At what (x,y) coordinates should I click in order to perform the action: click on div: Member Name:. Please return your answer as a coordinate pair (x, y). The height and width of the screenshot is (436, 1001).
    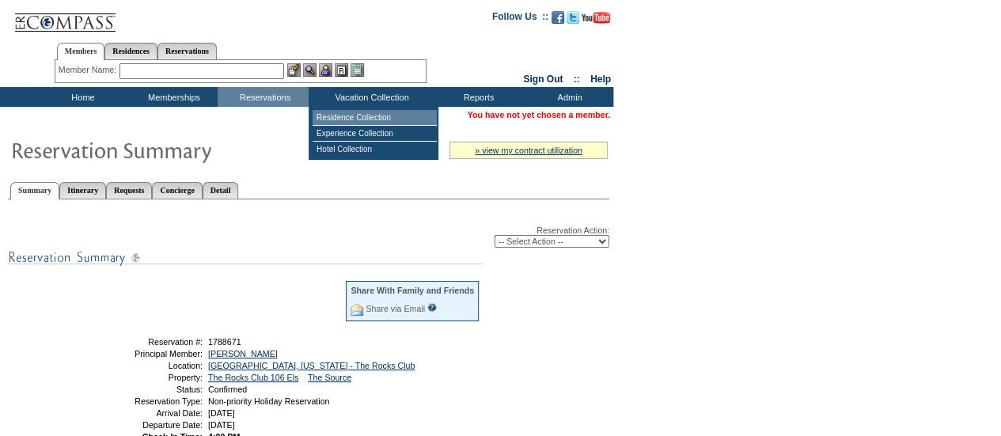
    Looking at the image, I should click on (89, 70).